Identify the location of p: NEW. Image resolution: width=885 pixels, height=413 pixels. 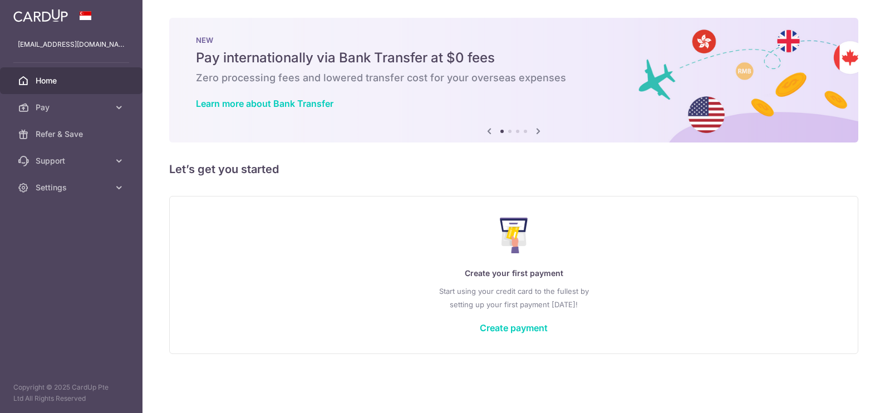
(514, 40).